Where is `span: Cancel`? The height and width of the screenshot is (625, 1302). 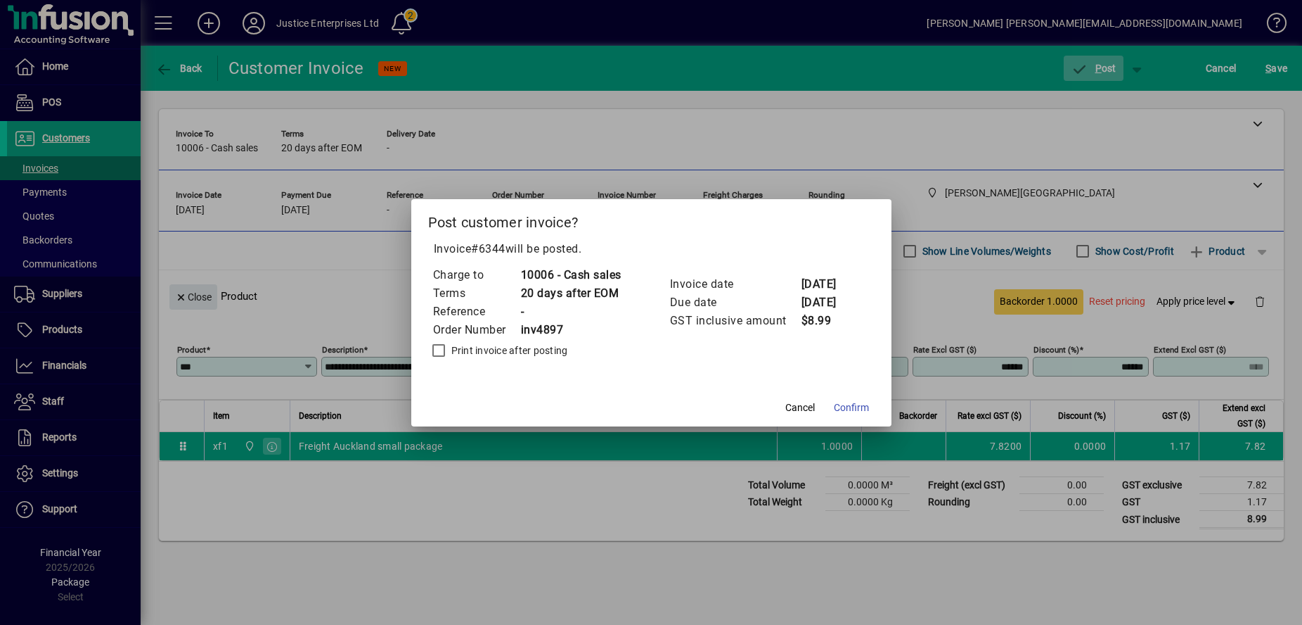
span: Cancel is located at coordinates (800, 407).